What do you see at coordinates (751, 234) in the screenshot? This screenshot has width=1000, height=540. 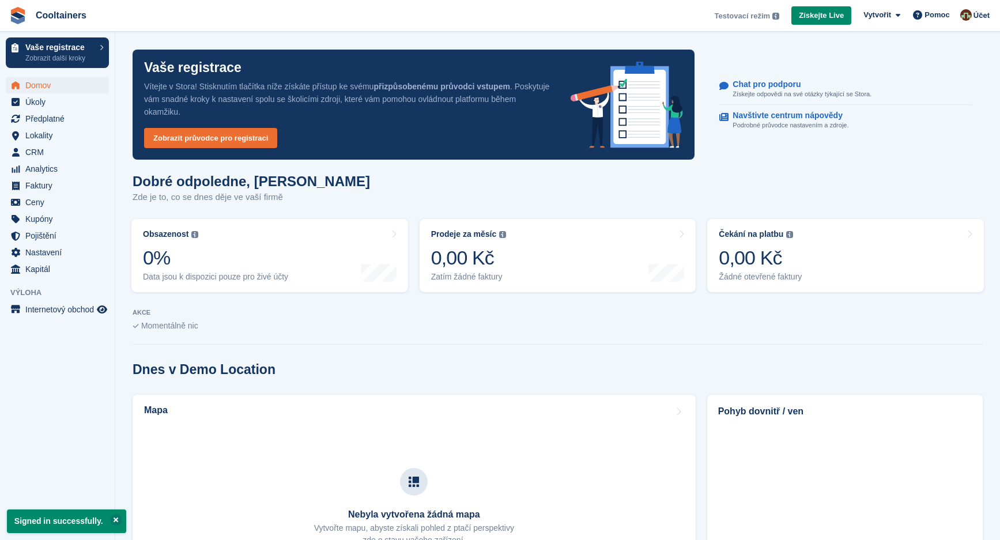 I see `div: Čekání na platbu` at bounding box center [751, 234].